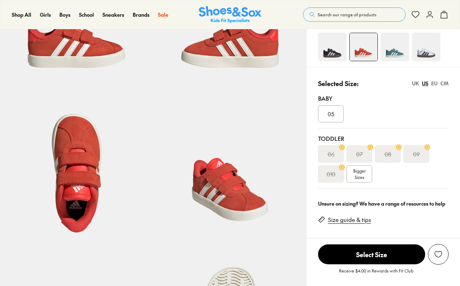  Describe the element at coordinates (141, 15) in the screenshot. I see `span: Brands` at that location.